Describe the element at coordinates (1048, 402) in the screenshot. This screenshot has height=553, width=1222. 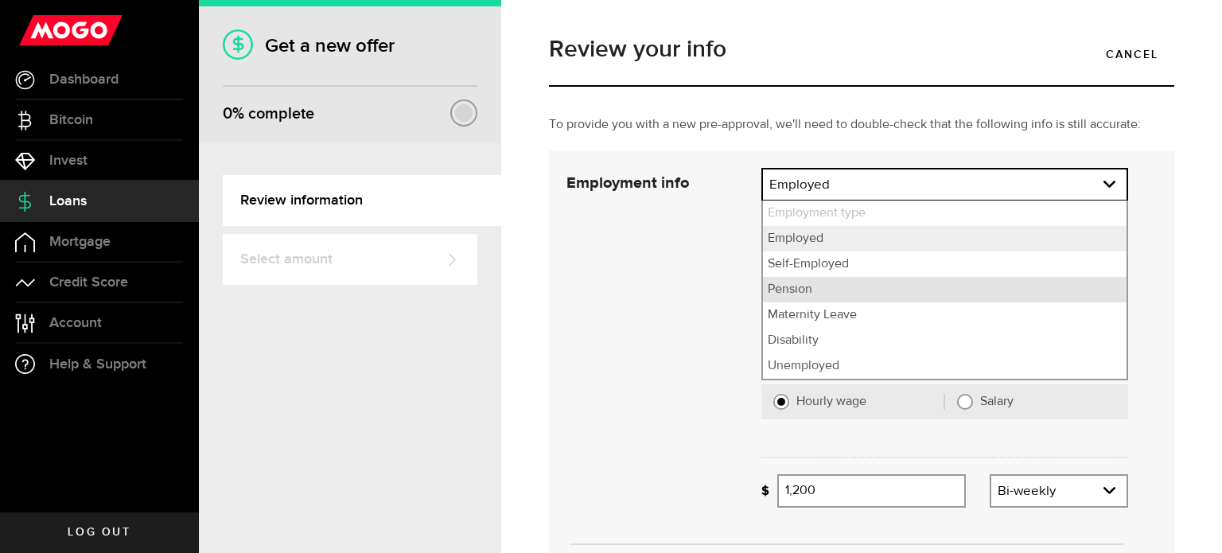
I see `label: Salary` at that location.